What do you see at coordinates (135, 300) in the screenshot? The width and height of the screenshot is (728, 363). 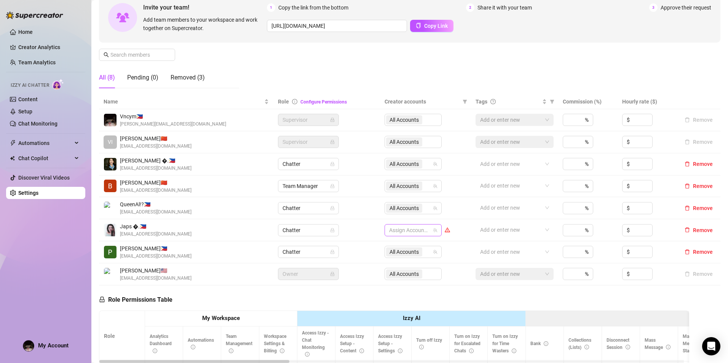 I see `h5: Role Permissions Table` at bounding box center [135, 300].